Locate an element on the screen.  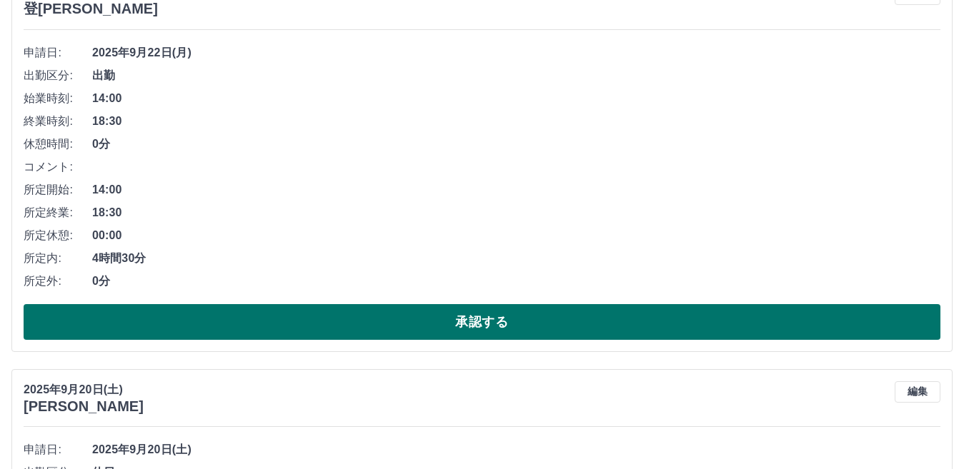
span: 所定外: is located at coordinates (58, 281).